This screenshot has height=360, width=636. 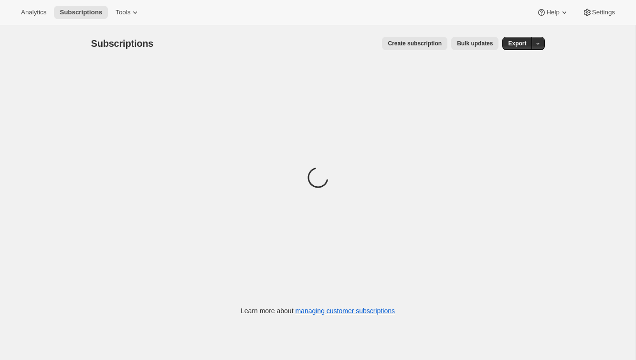 What do you see at coordinates (127, 12) in the screenshot?
I see `button: Tools` at bounding box center [127, 12].